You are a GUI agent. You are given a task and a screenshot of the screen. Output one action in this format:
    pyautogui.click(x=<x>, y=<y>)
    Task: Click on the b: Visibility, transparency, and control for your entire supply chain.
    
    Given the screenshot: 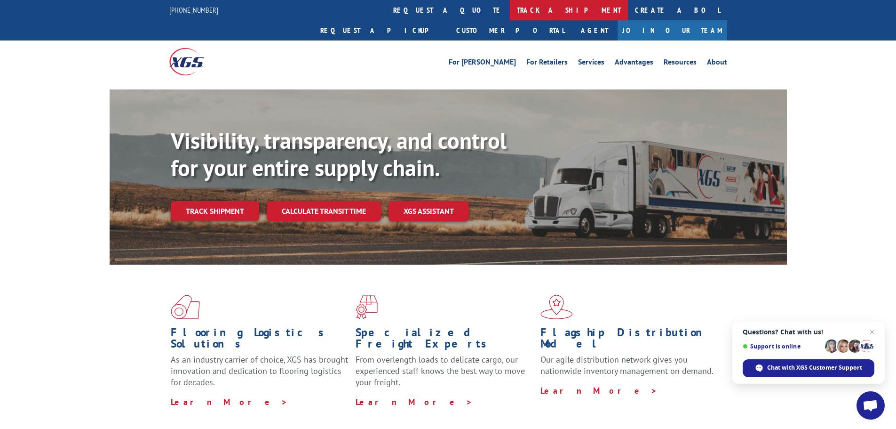 What is the action you would take?
    pyautogui.click(x=339, y=154)
    